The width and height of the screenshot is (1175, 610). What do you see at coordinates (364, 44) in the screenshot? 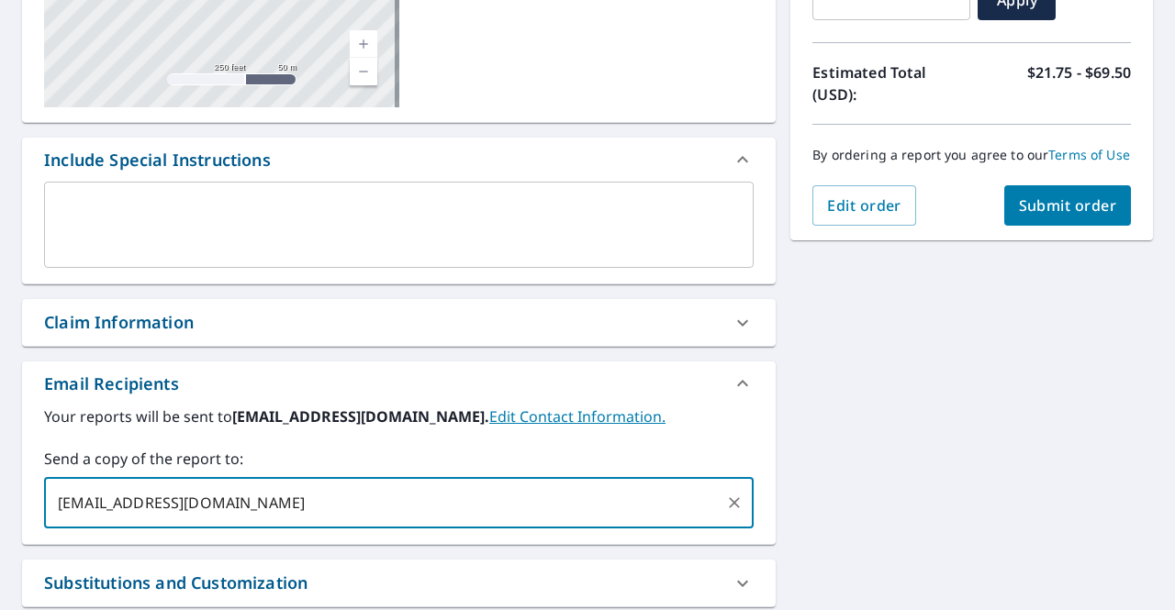
I see `a: Current Level 17, Zoom In` at bounding box center [364, 44].